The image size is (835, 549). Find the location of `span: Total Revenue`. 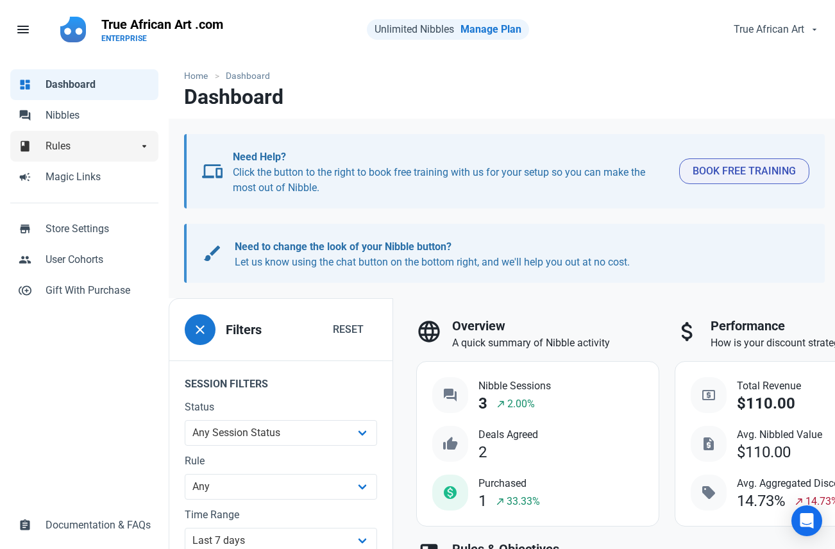

span: Total Revenue is located at coordinates (769, 386).